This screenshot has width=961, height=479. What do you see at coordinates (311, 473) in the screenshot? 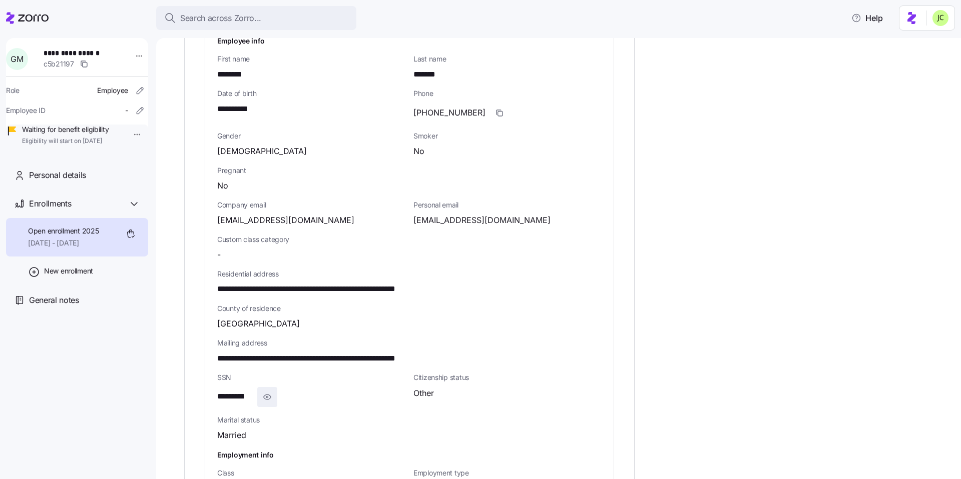
I see `span: Class` at bounding box center [311, 473].